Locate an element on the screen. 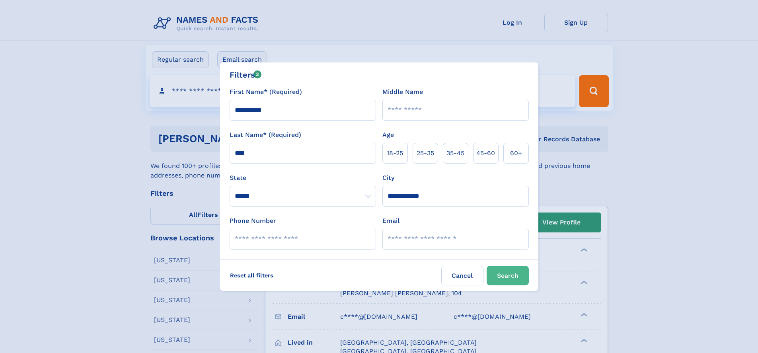 The width and height of the screenshot is (758, 353). span: 18‑25 is located at coordinates (395, 153).